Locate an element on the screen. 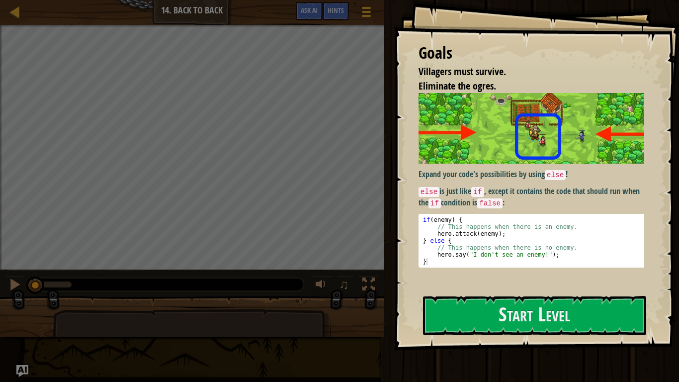  span: Villagers must survive. is located at coordinates (462, 71).